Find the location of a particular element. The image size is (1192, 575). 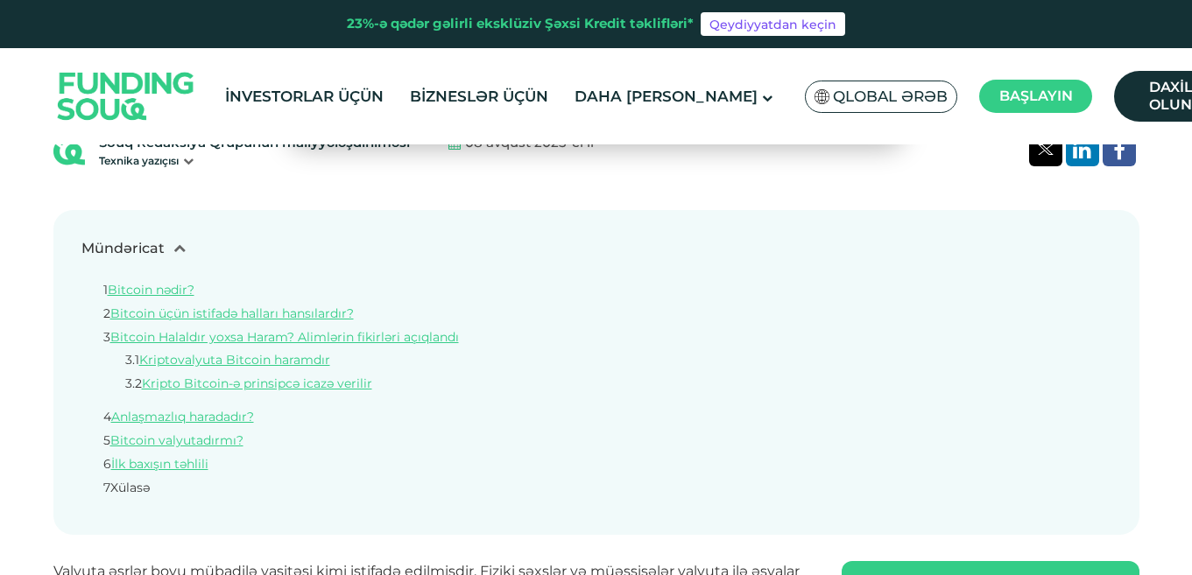

font: Kriptovalyuta Bitcoin haramdır is located at coordinates (235, 360).